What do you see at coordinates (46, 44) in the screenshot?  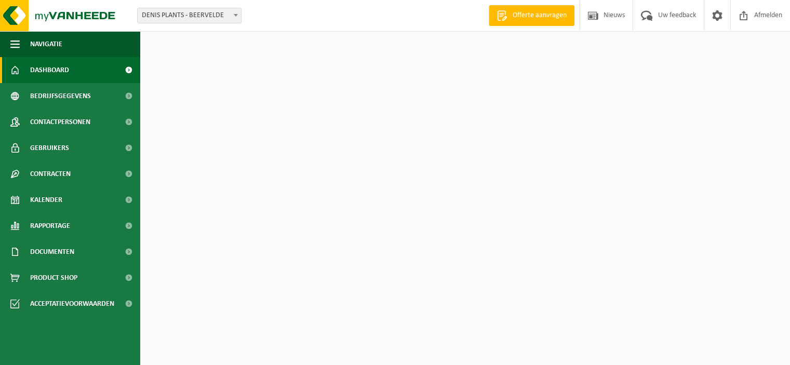 I see `span: Navigatie` at bounding box center [46, 44].